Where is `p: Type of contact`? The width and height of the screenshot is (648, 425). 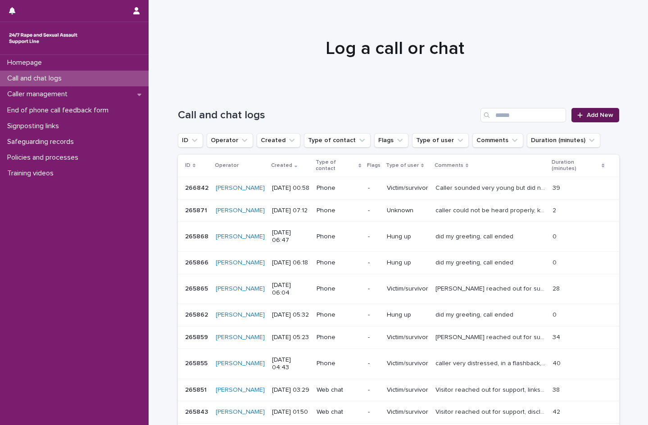 p: Type of contact is located at coordinates (336, 166).